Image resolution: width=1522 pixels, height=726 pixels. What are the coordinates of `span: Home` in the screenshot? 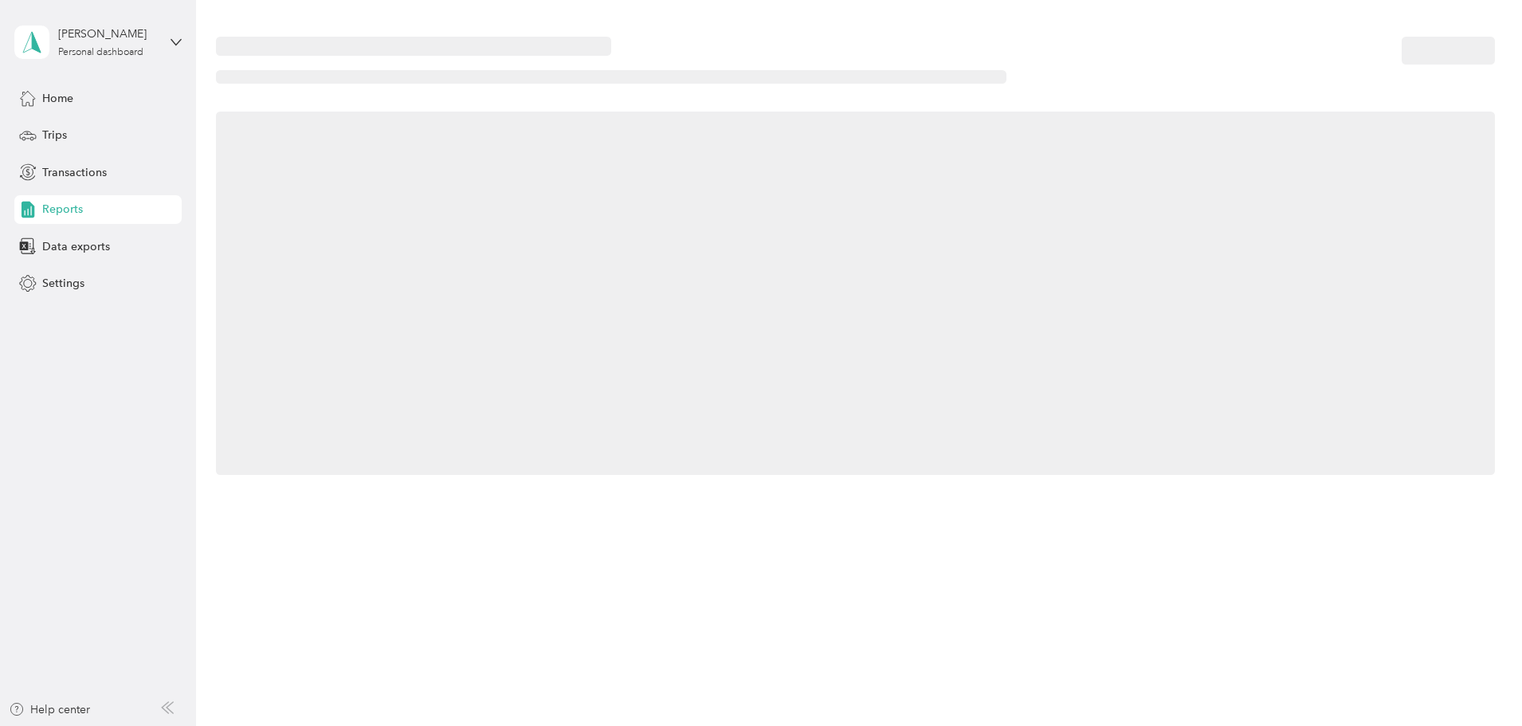 It's located at (57, 98).